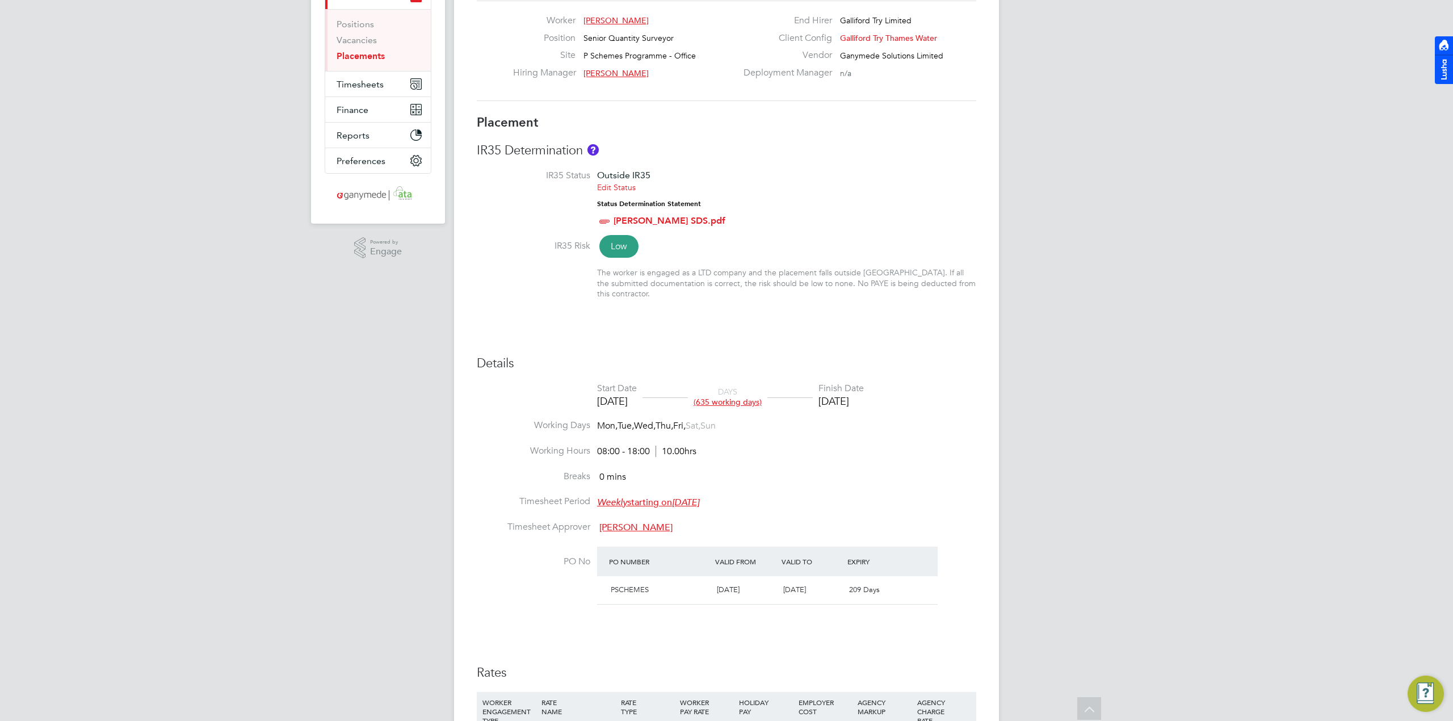 This screenshot has height=721, width=1453. I want to click on span: Galliford Try Thames Water, so click(888, 38).